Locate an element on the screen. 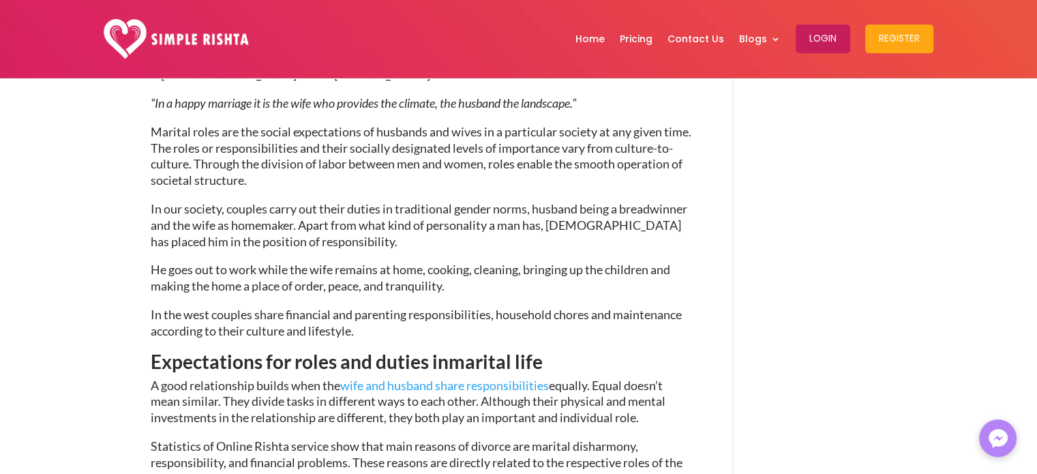 This screenshot has height=474, width=1037. span: He goes out to work while the wife remains at home, cooking, cleaning, bringing up the children a... is located at coordinates (410, 277).